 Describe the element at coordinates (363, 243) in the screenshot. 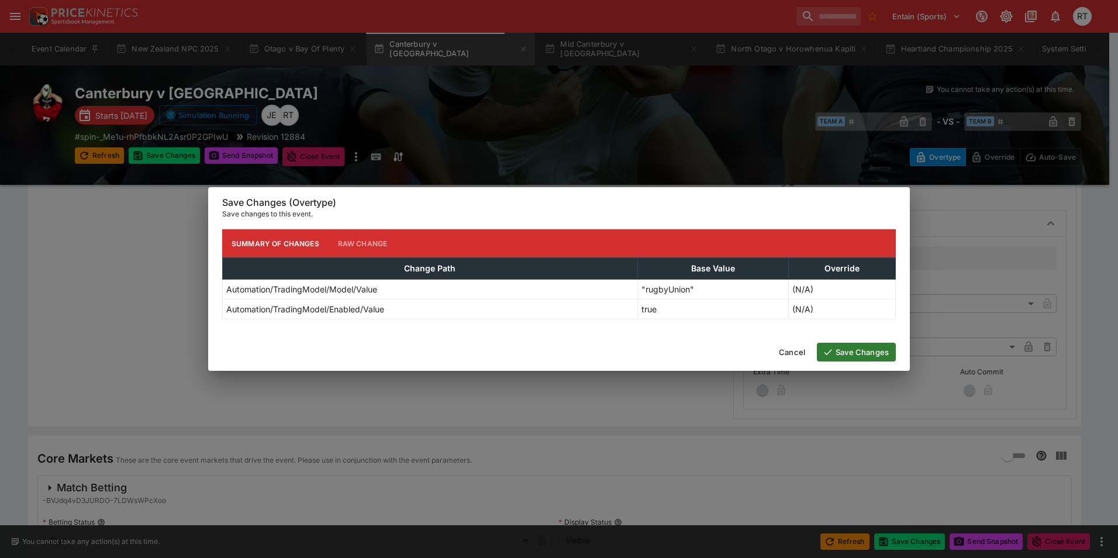

I see `button: Raw Change` at that location.